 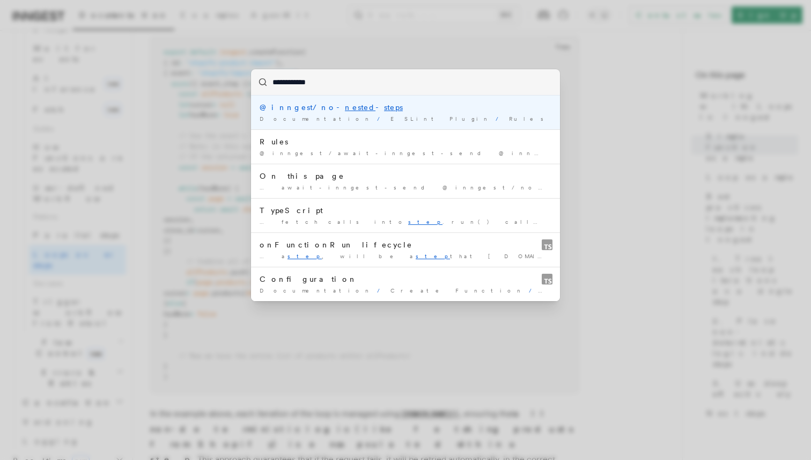 I want to click on div: Configuration, so click(x=406, y=279).